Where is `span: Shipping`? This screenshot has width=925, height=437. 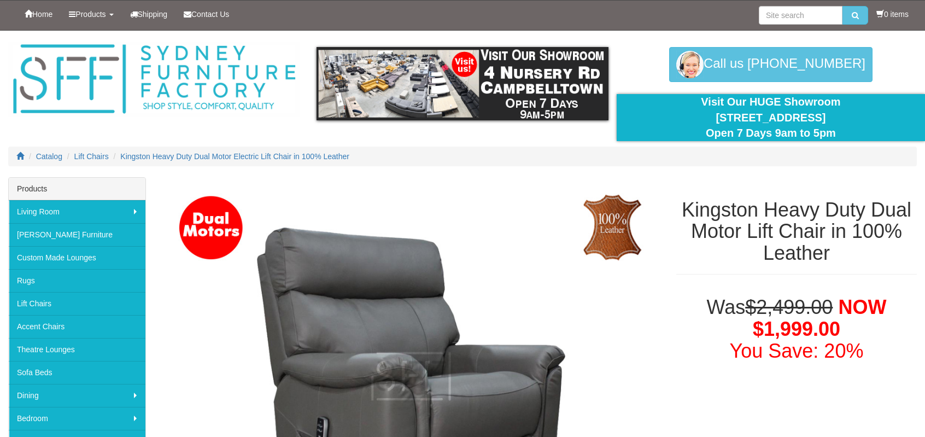
span: Shipping is located at coordinates (153, 14).